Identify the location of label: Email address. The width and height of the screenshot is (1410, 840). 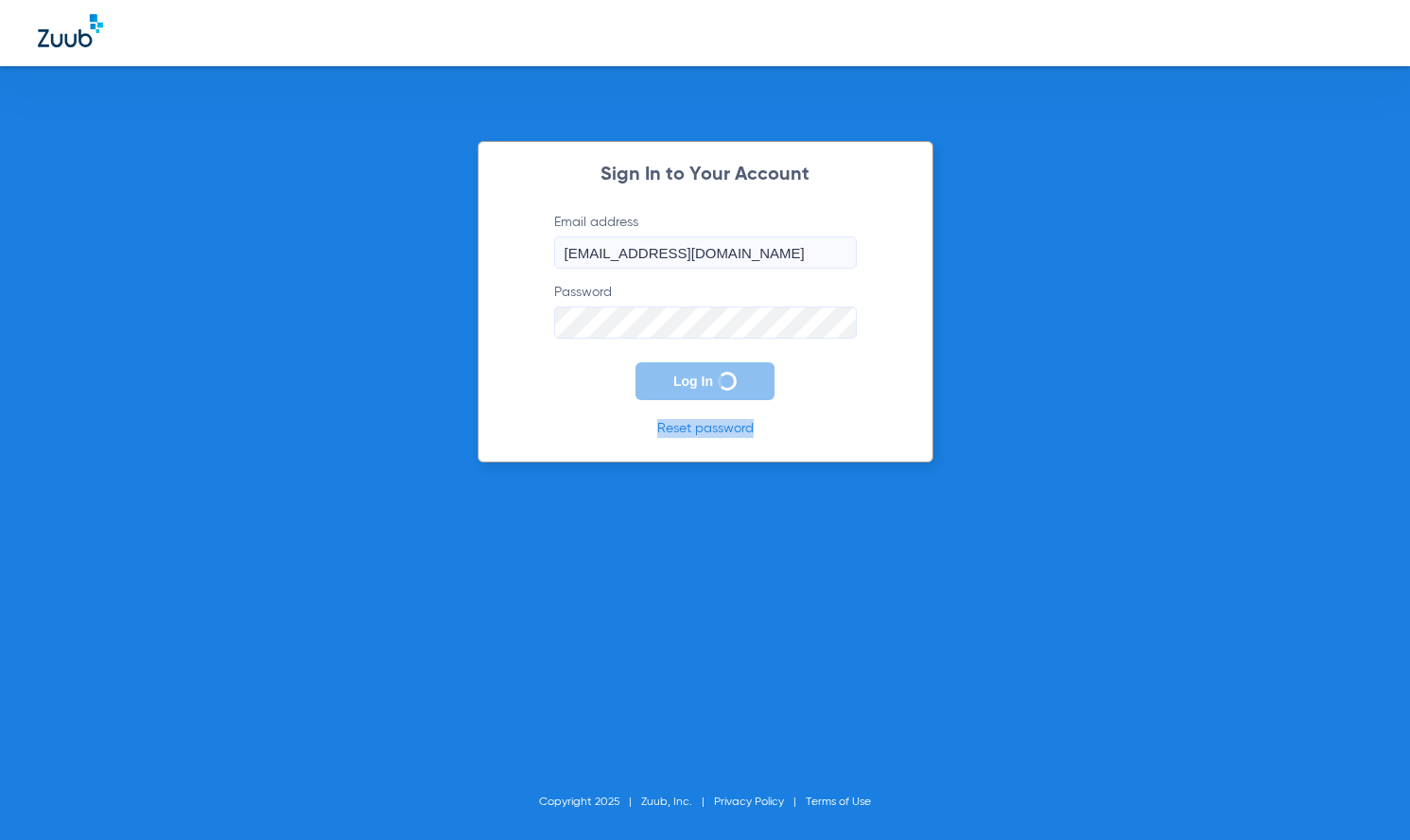
(705, 240).